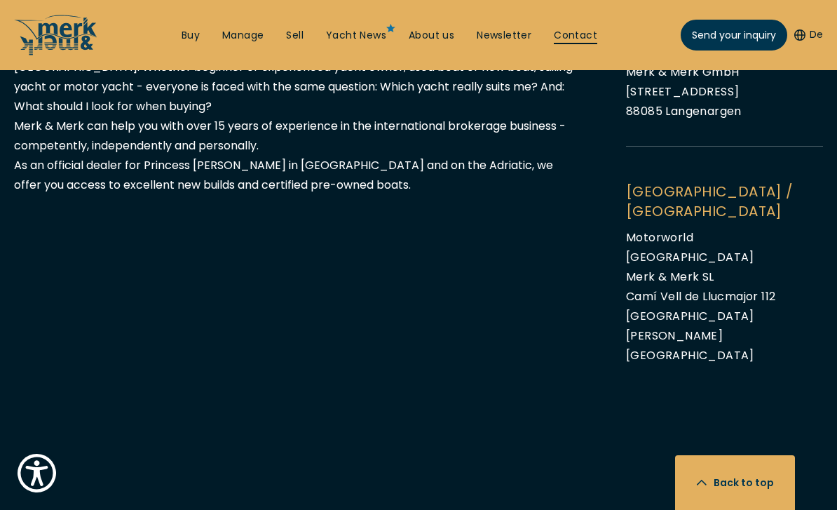  I want to click on button: Back to top, so click(735, 482).